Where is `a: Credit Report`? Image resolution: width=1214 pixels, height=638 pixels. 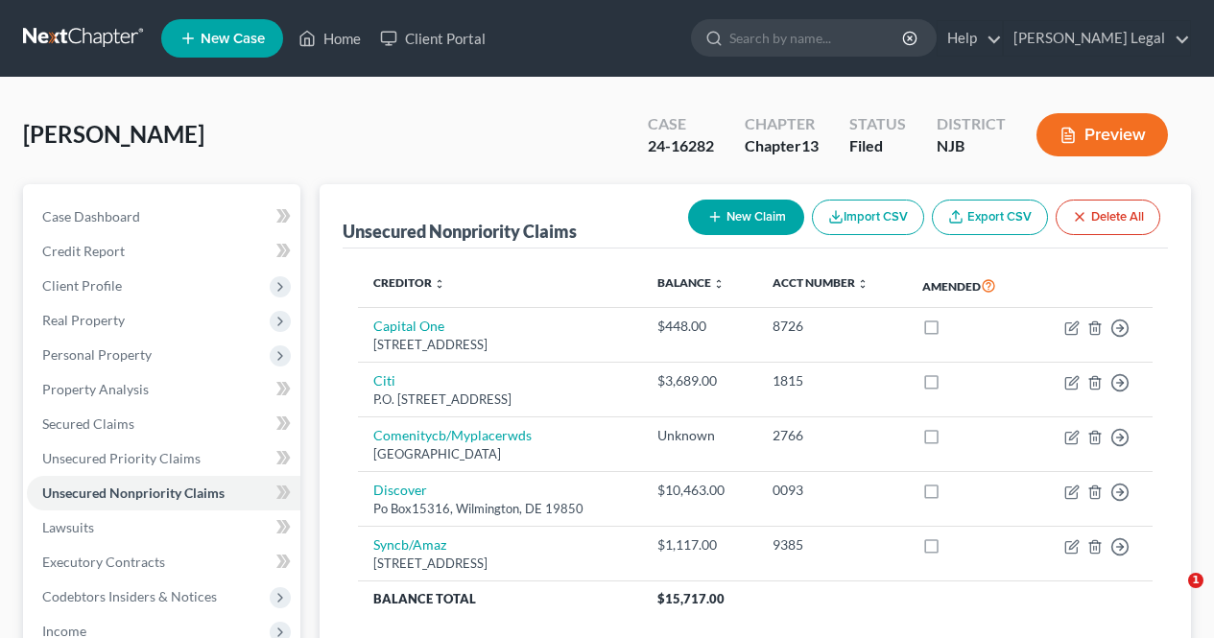 a: Credit Report is located at coordinates (163, 251).